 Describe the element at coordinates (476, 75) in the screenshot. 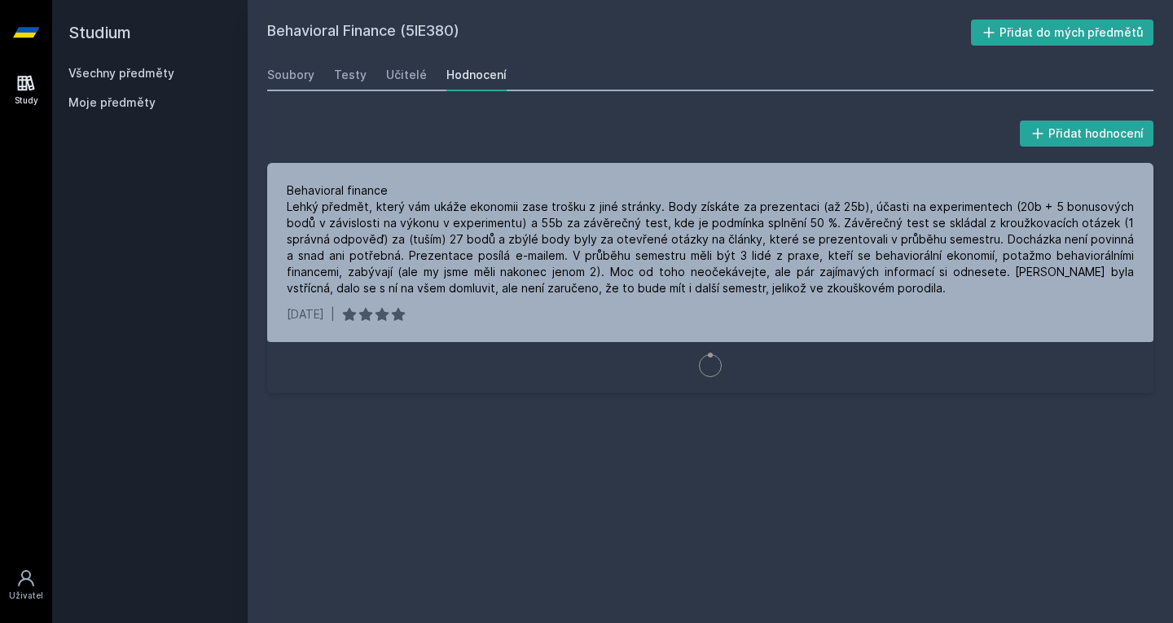

I see `a: Hodnocení` at that location.